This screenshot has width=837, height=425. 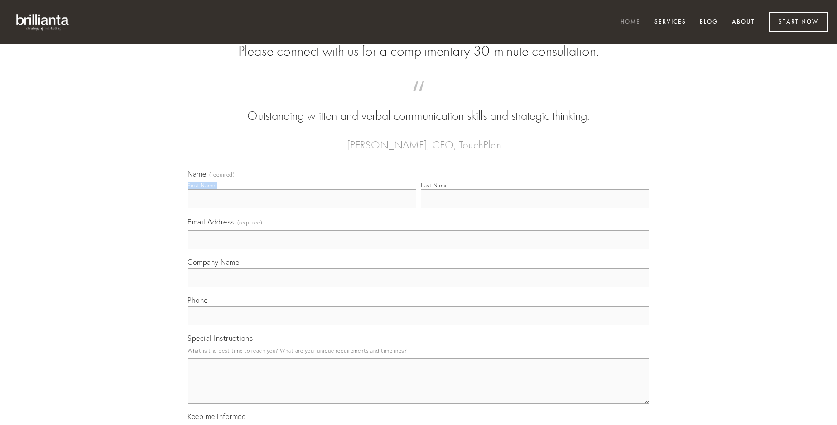 What do you see at coordinates (630, 22) in the screenshot?
I see `a: Home` at bounding box center [630, 22].